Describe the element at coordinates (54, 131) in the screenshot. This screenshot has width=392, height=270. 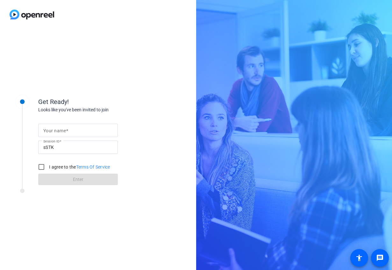
I see `mat-label: Your name` at that location.